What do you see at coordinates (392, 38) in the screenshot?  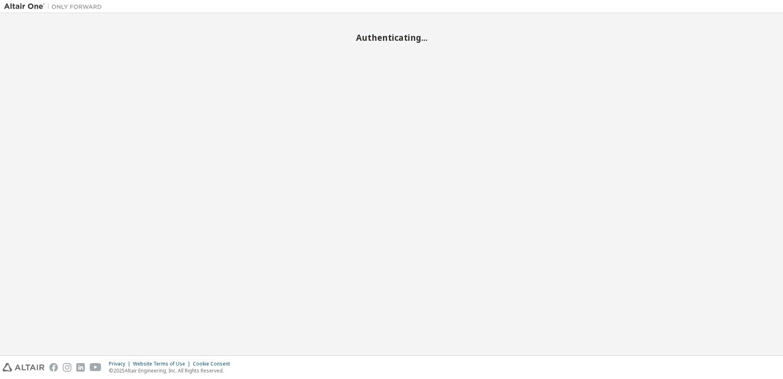 I see `h2: Authenticating...` at bounding box center [392, 38].